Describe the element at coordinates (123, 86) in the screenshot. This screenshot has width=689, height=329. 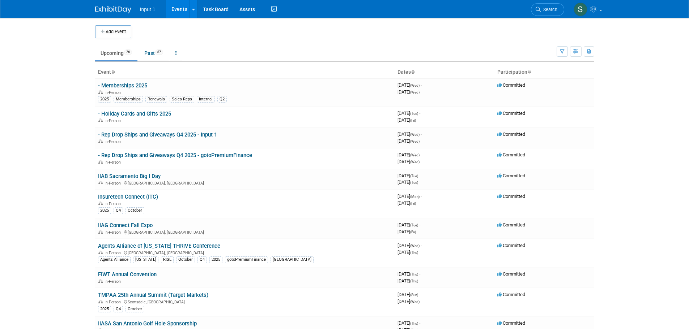
I see `a: - Memberships 2025` at that location.